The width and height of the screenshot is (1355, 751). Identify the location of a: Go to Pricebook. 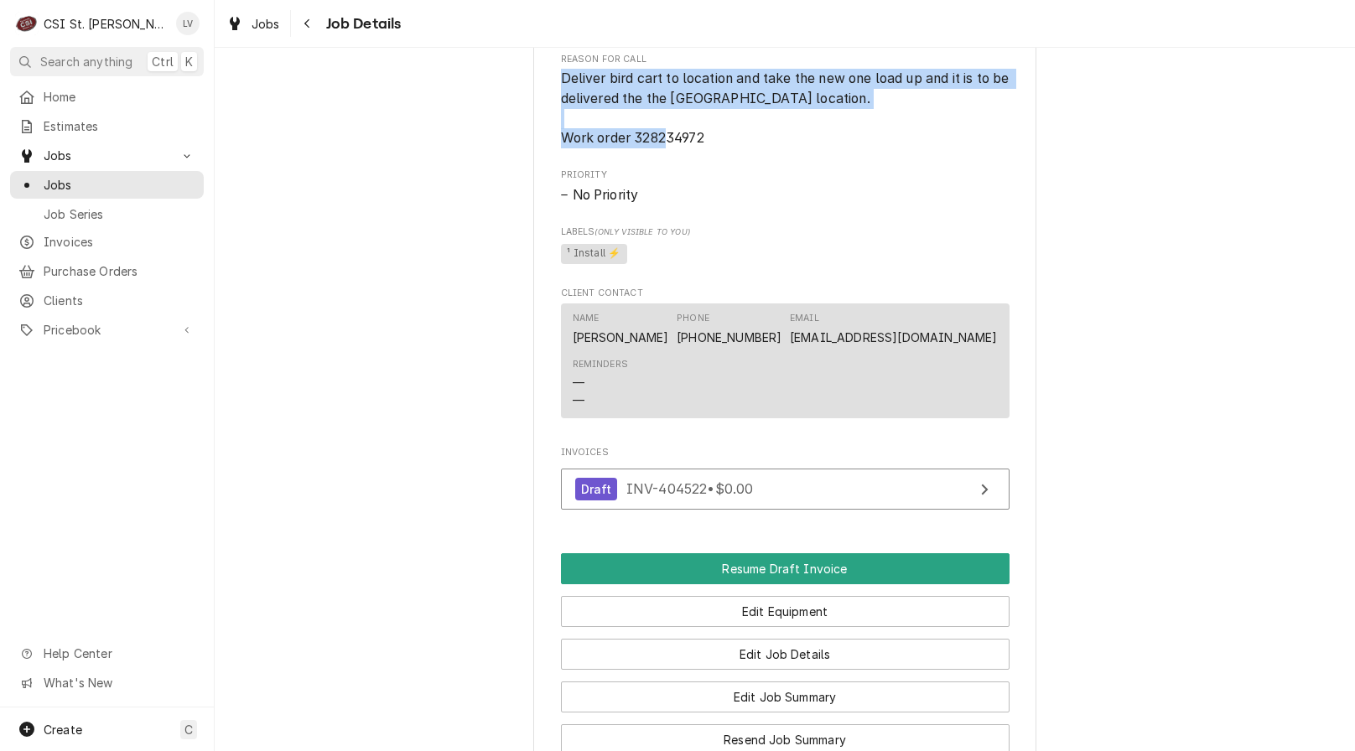
(107, 330).